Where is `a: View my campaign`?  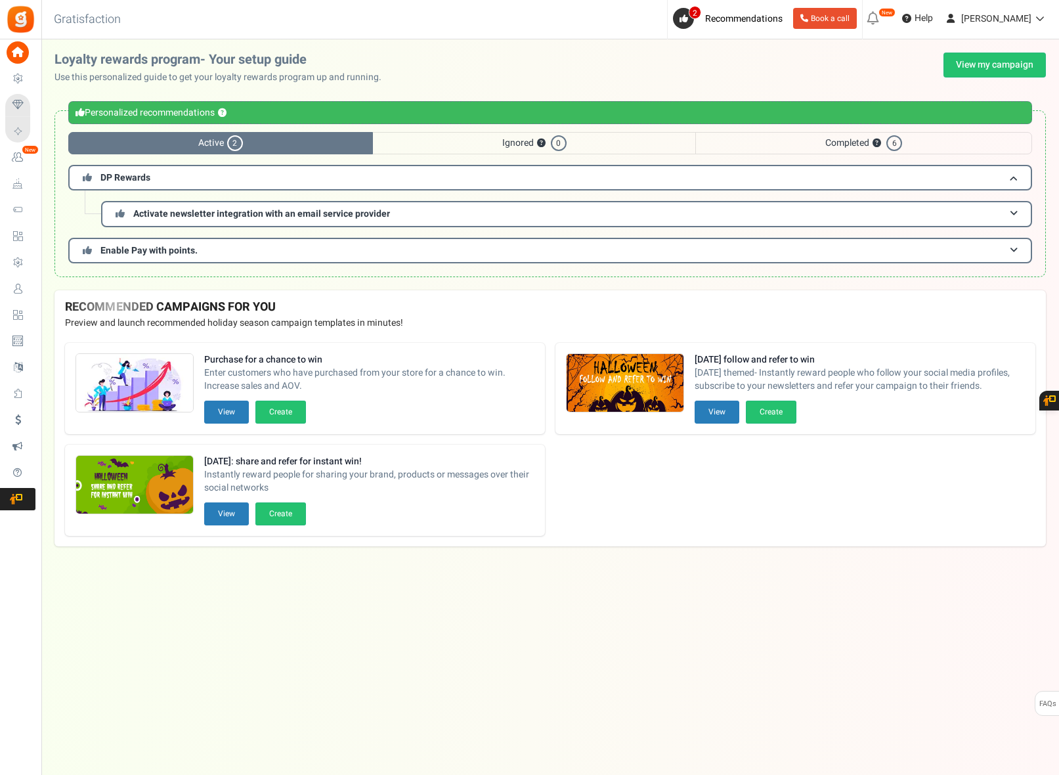
a: View my campaign is located at coordinates (995, 65).